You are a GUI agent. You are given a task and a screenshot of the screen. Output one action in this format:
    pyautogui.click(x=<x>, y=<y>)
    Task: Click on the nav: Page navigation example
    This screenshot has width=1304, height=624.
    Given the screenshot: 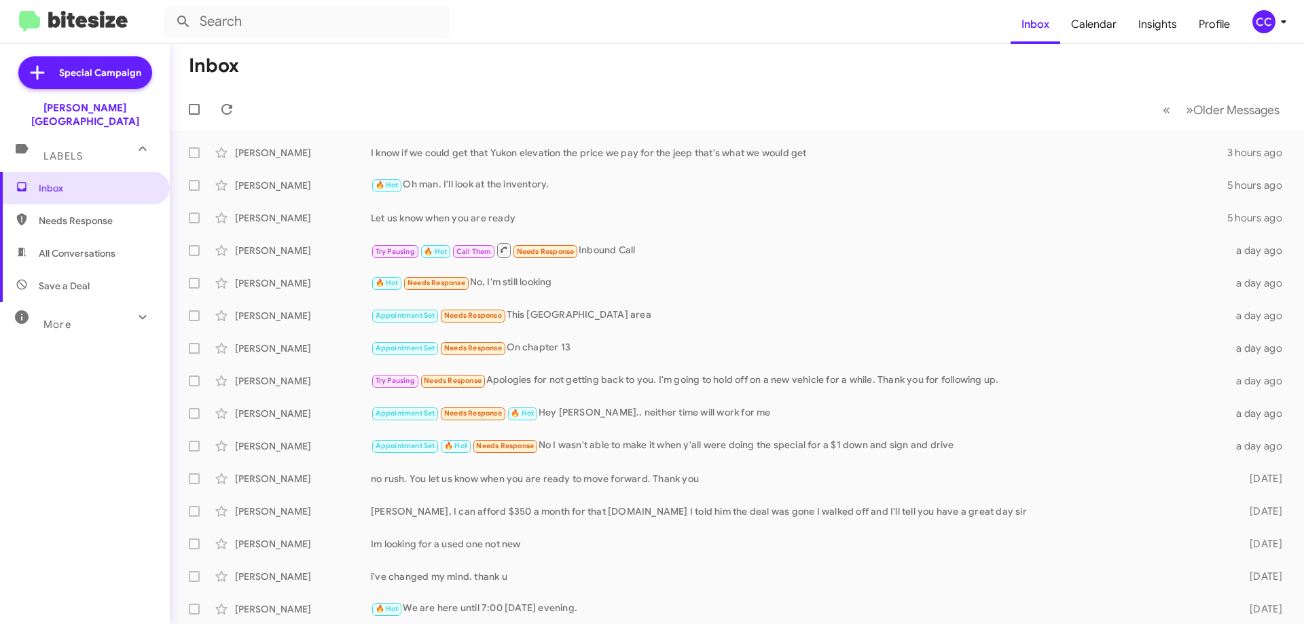 What is the action you would take?
    pyautogui.click(x=1221, y=109)
    